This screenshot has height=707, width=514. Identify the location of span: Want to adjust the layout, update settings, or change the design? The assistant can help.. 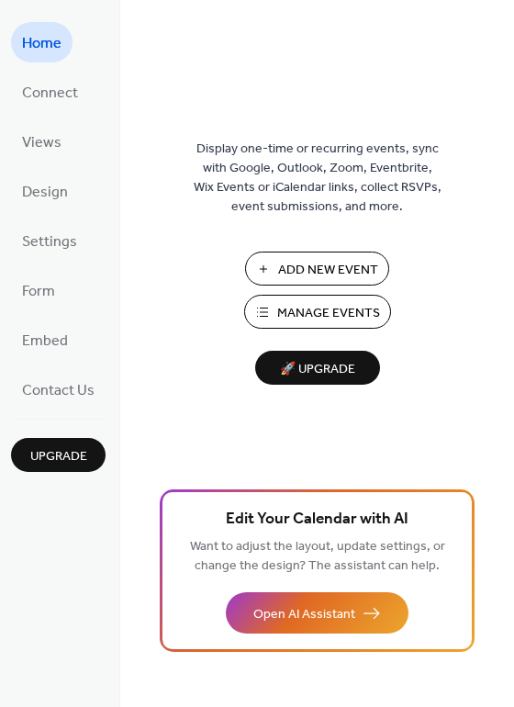
(318, 557).